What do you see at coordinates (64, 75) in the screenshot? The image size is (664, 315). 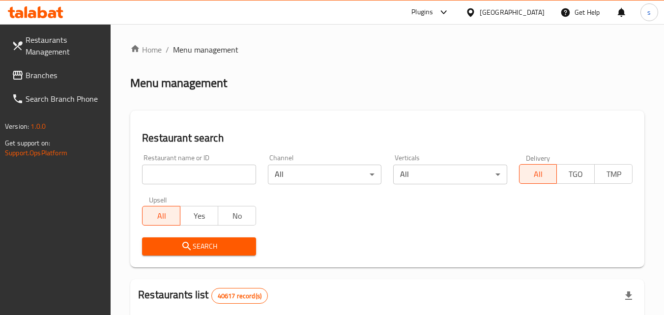 I see `span: Branches` at bounding box center [64, 75].